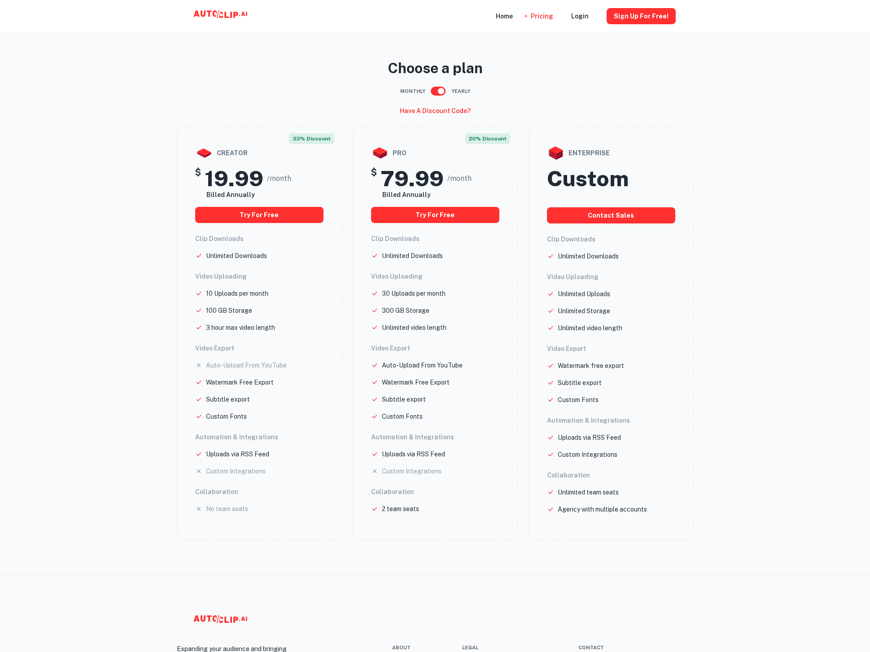 Image resolution: width=870 pixels, height=652 pixels. Describe the element at coordinates (488, 139) in the screenshot. I see `span: 20% discount` at that location.